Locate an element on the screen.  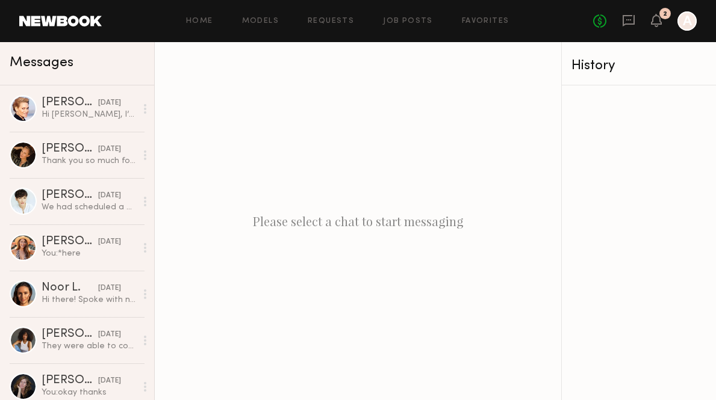
span: Messages is located at coordinates (42, 63).